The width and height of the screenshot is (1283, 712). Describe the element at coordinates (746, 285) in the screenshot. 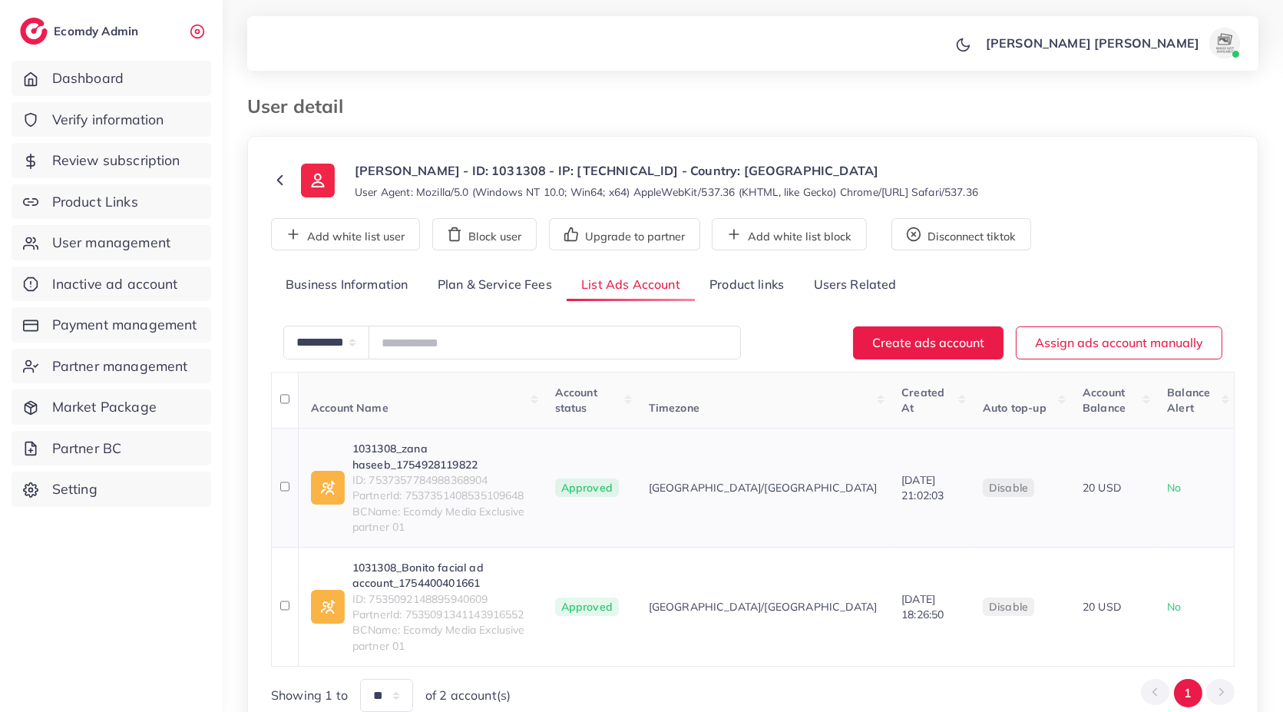

I see `a: Product links` at that location.